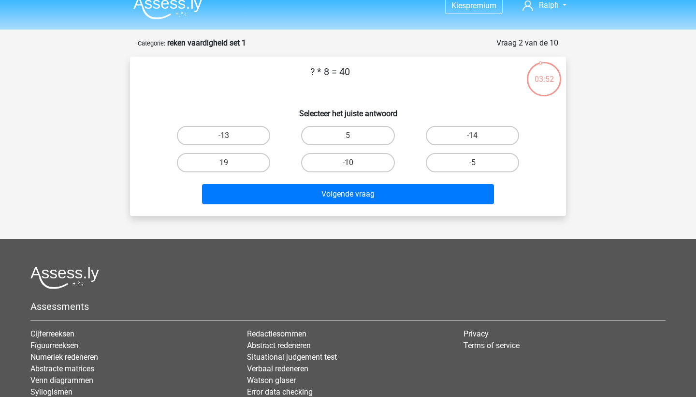 The image size is (696, 397). Describe the element at coordinates (207, 43) in the screenshot. I see `strong: reken vaardigheid set 1` at that location.